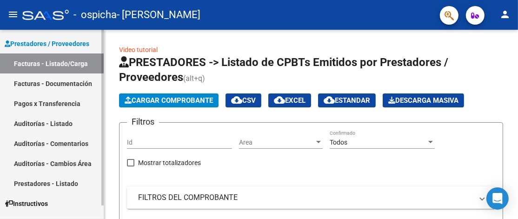 The image size is (518, 219). What do you see at coordinates (498, 199) in the screenshot?
I see `div: Open Intercom Messenger` at bounding box center [498, 199].